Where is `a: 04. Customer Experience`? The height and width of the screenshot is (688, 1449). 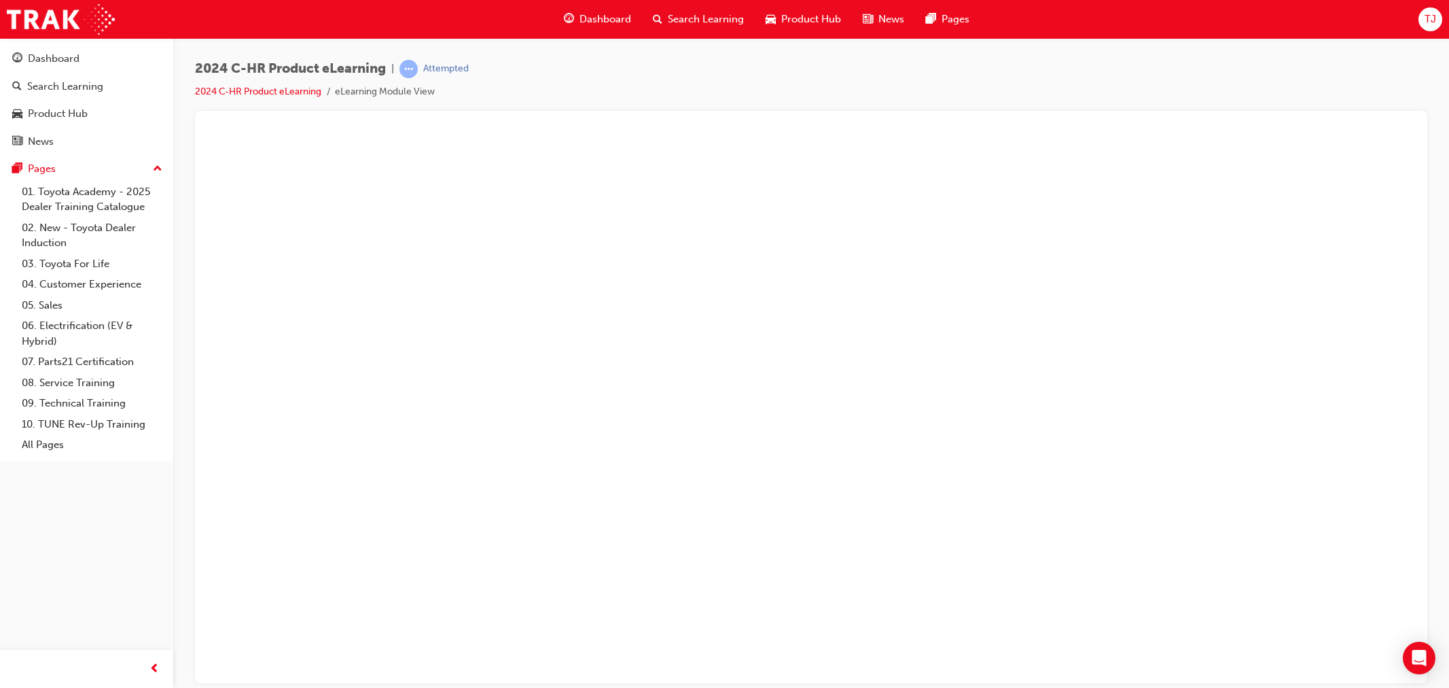
a: 04. Customer Experience is located at coordinates (92, 284).